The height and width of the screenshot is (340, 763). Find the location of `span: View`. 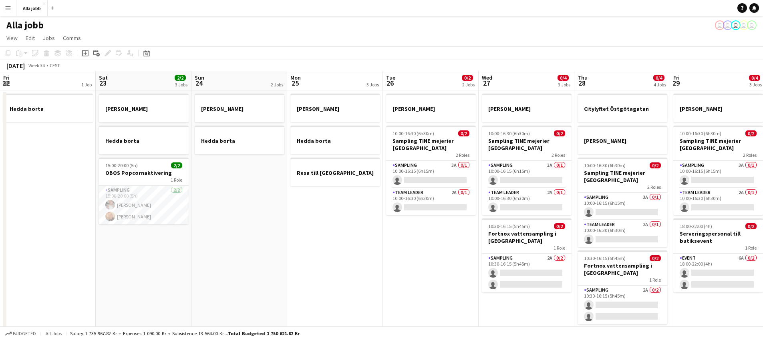

span: View is located at coordinates (12, 38).